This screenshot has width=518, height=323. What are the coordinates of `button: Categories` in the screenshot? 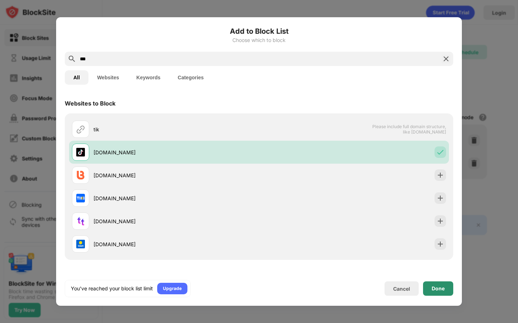 It's located at (190, 78).